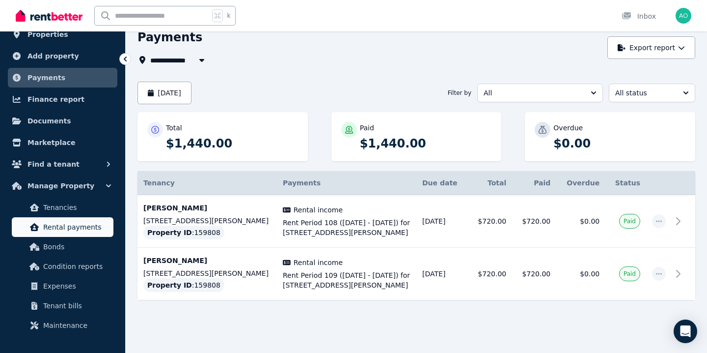 Image resolution: width=707 pixels, height=353 pixels. What do you see at coordinates (62, 121) in the screenshot?
I see `a: Documents` at bounding box center [62, 121].